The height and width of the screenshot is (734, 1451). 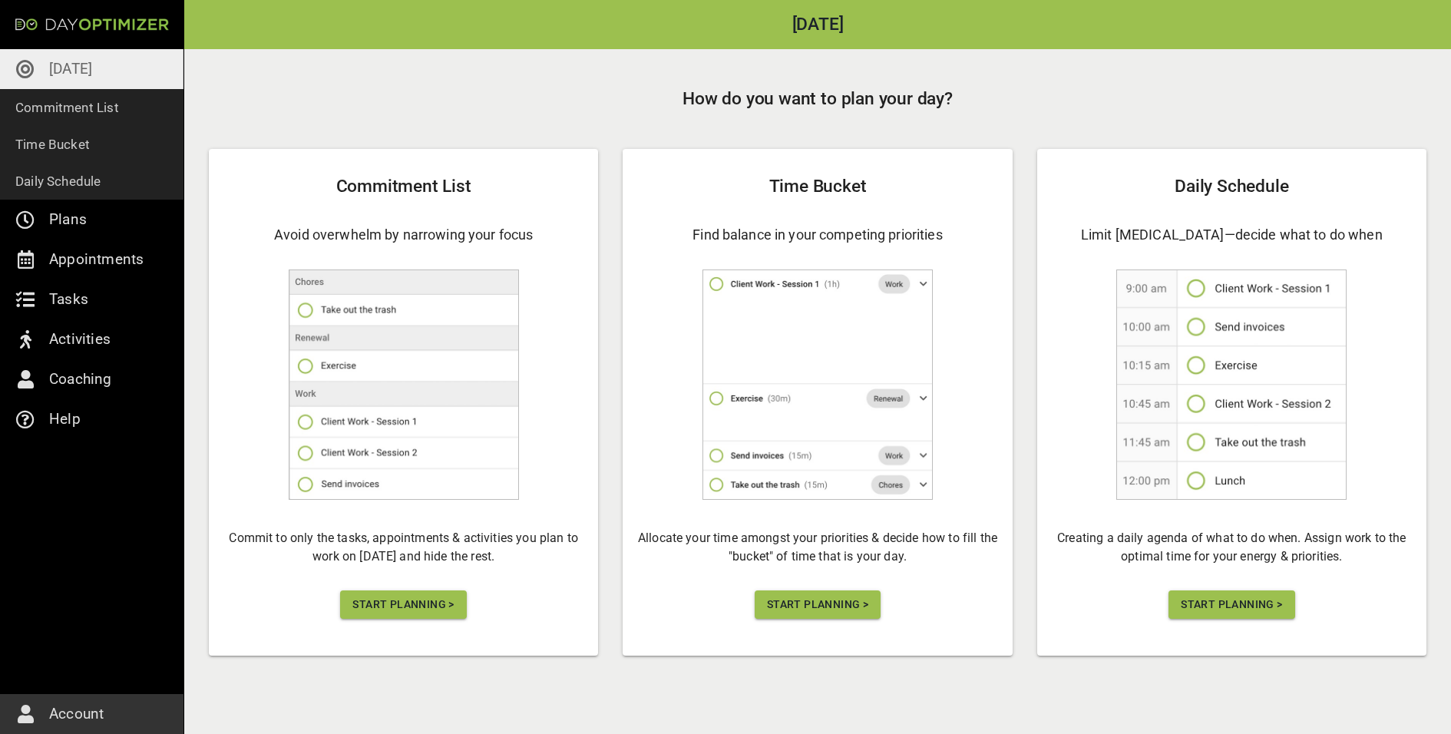 I want to click on h2: Time Bucket, so click(x=817, y=187).